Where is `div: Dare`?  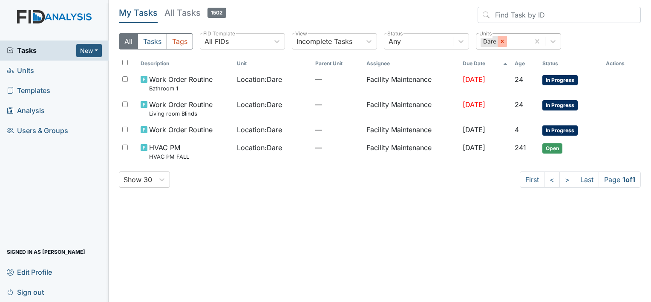 div: Dare is located at coordinates (489, 41).